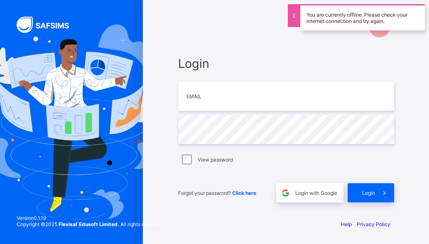 This screenshot has height=244, width=429. I want to click on span: Copyright © 2025 All rights reserved., so click(90, 224).